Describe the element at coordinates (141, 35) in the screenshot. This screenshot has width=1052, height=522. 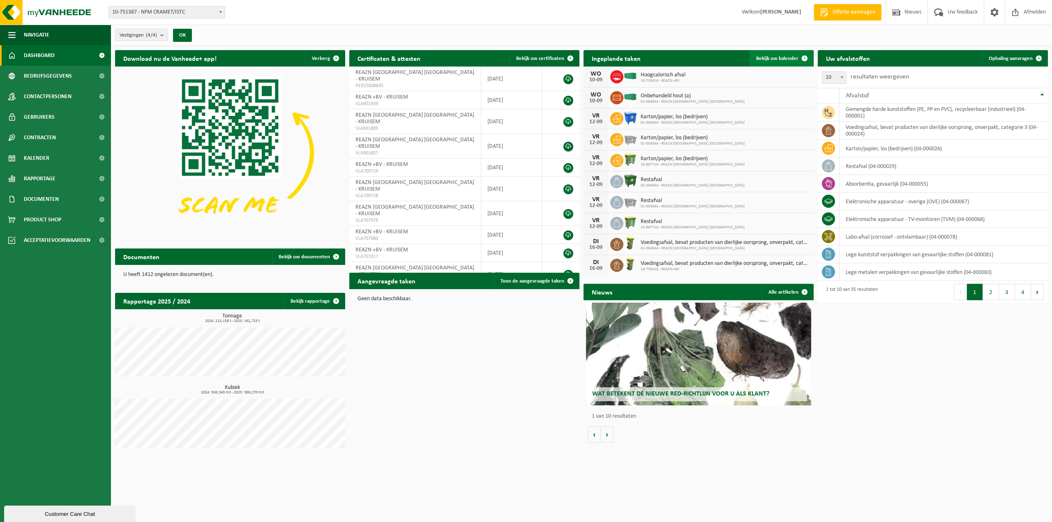
I see `button: Vestigingen(4/4)` at that location.